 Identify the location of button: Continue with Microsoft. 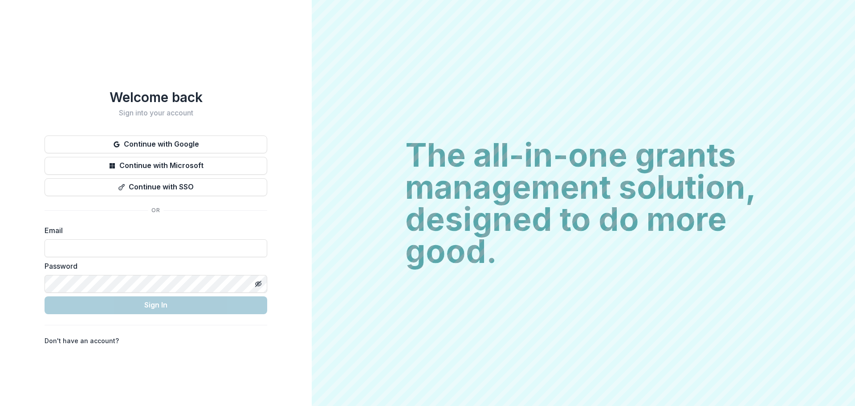
(156, 166).